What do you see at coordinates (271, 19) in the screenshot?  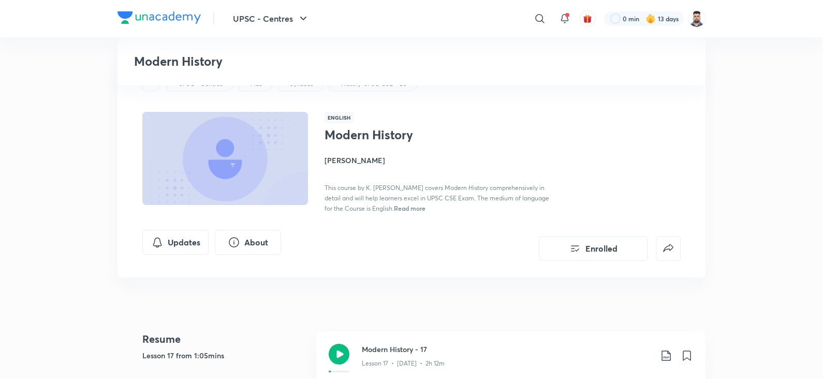 I see `button: UPSC - Centres` at bounding box center [271, 19].